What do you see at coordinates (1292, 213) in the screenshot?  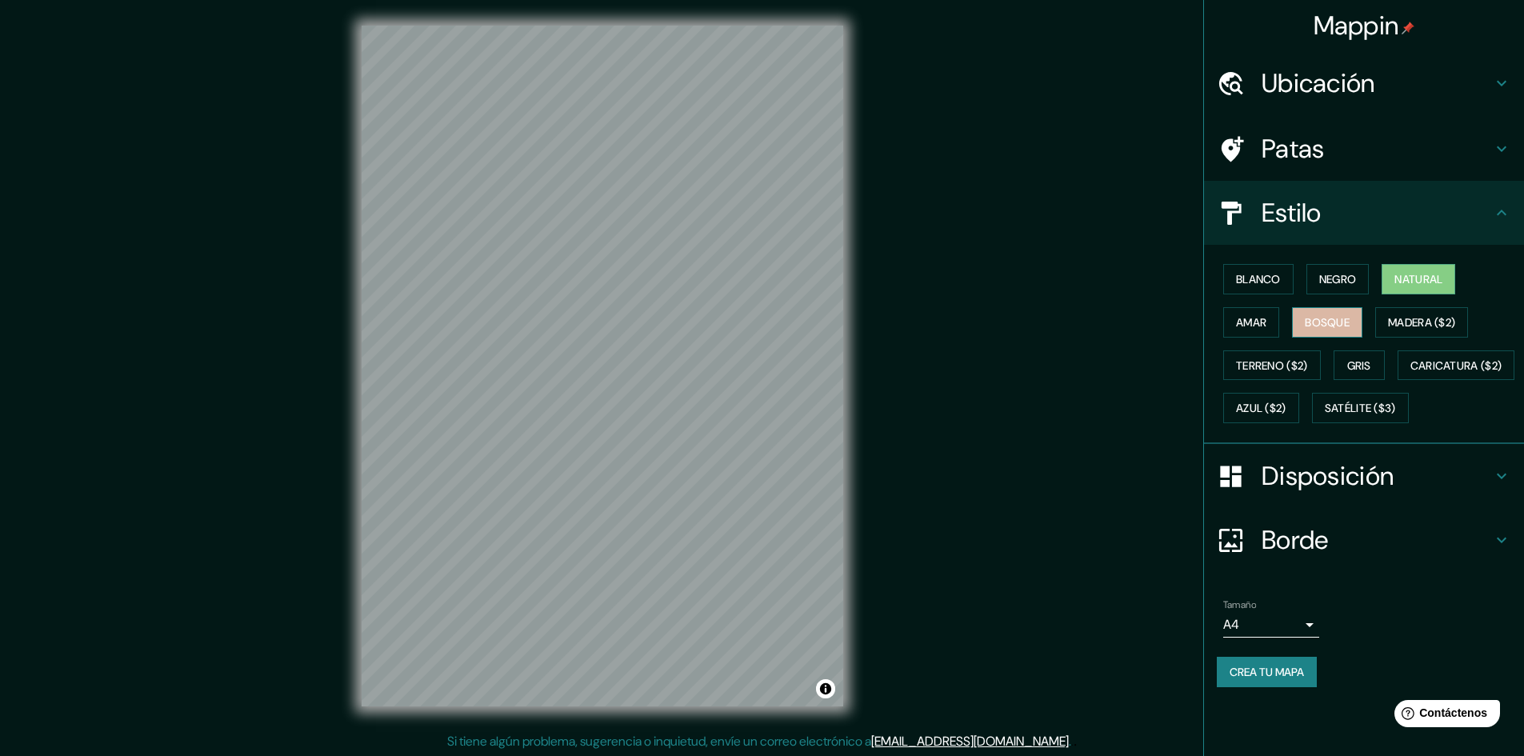 I see `font: Estilo` at bounding box center [1292, 213].